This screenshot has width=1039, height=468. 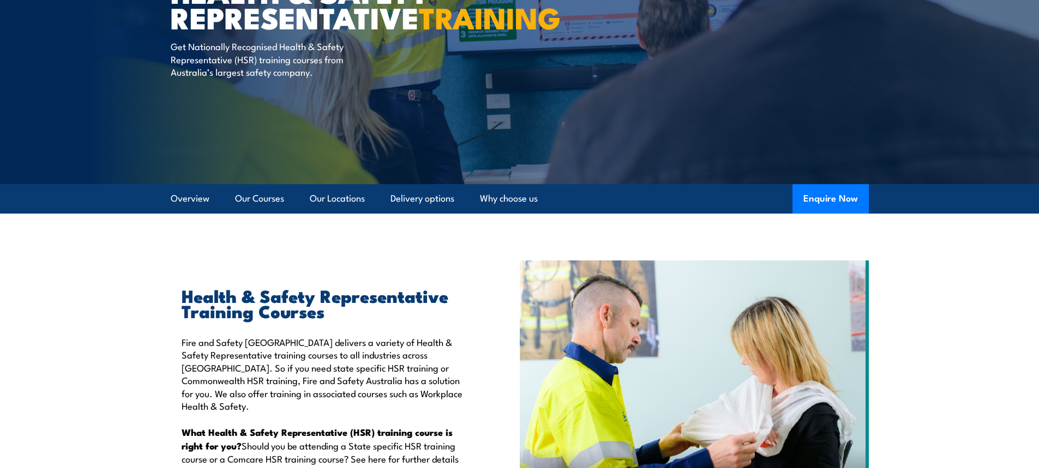 I want to click on p: Get Nationally Recognised Health & Safety Representative (HSR) training courses from Australia’s ..., so click(x=270, y=59).